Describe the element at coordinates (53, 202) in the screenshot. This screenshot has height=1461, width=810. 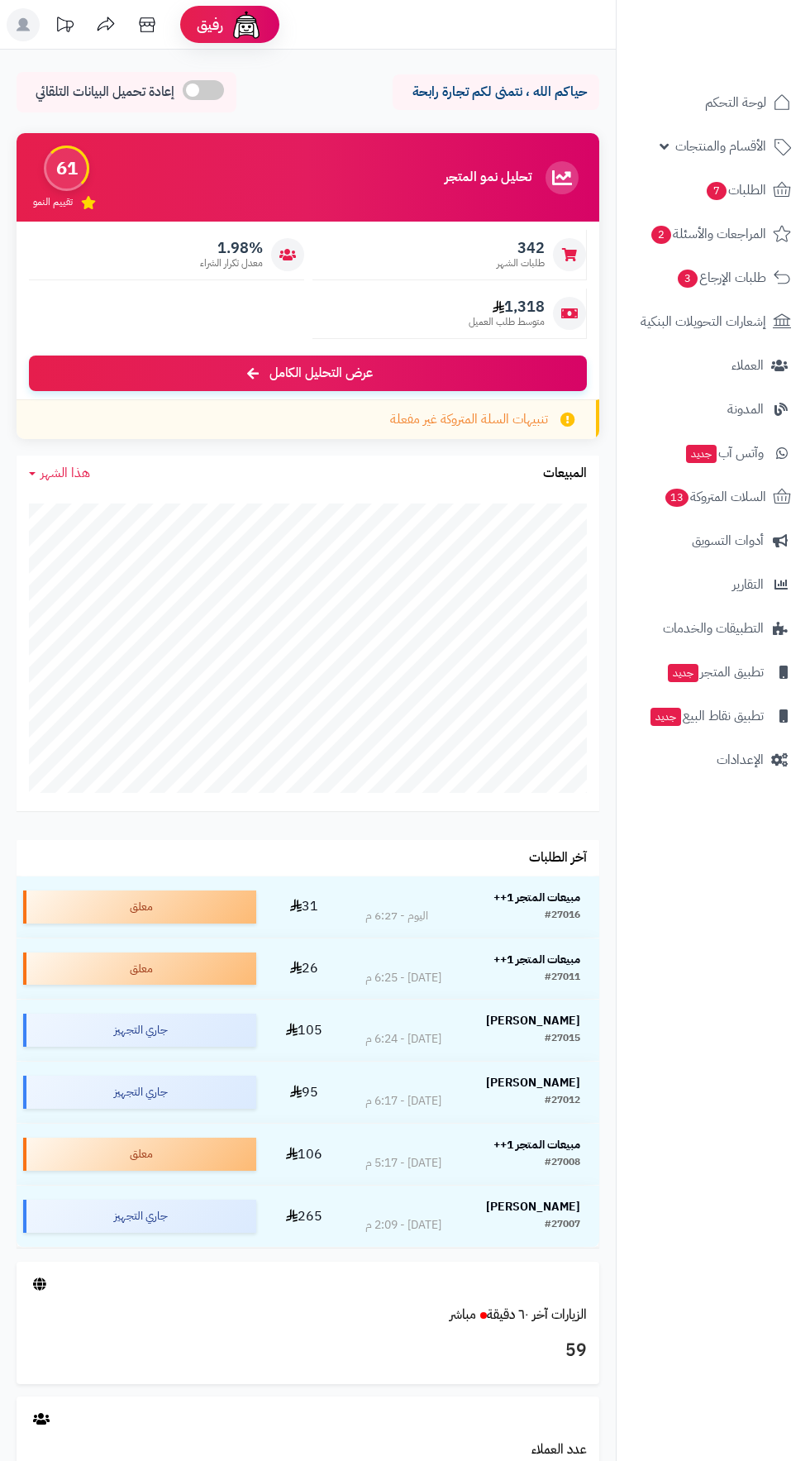
I see `span: تقييم النمو` at that location.